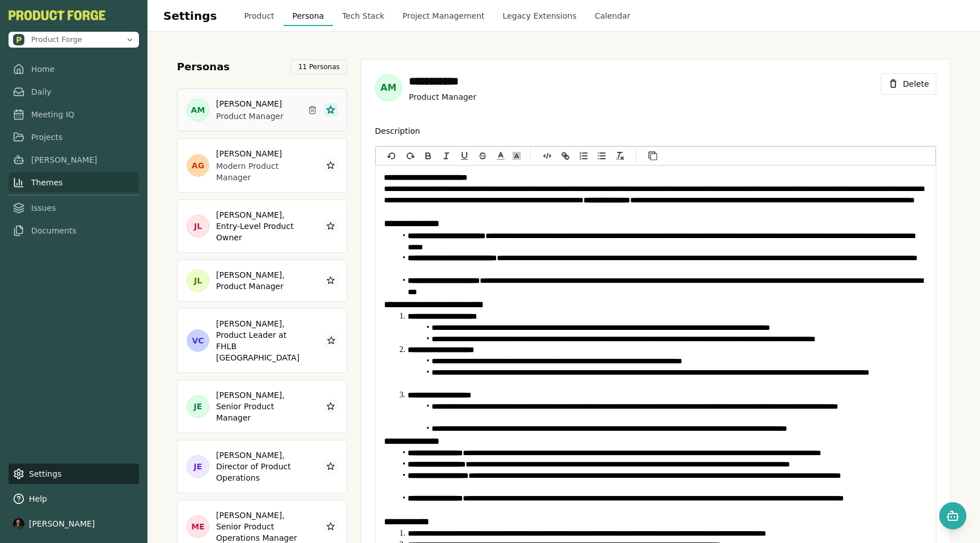 This screenshot has width=980, height=543. Describe the element at coordinates (74, 183) in the screenshot. I see `a: Themes` at that location.